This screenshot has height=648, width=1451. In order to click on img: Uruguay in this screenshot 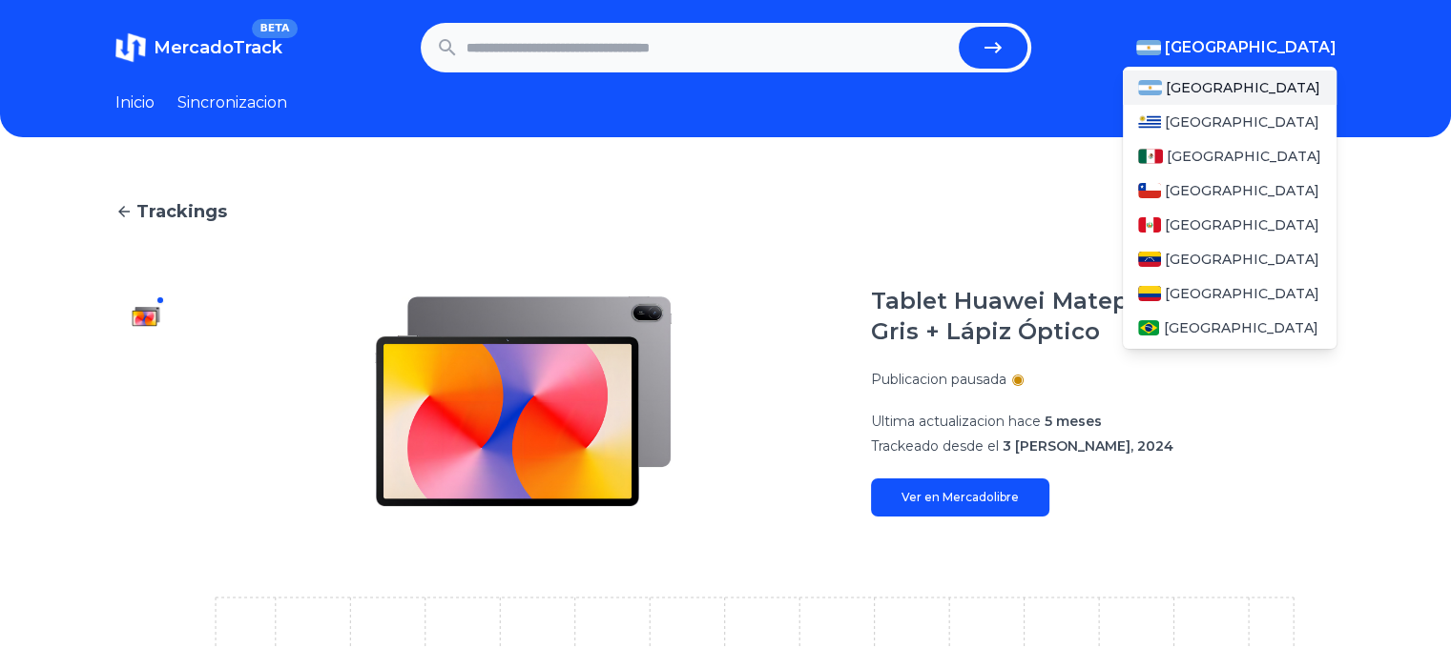, I will do `click(1149, 122)`.